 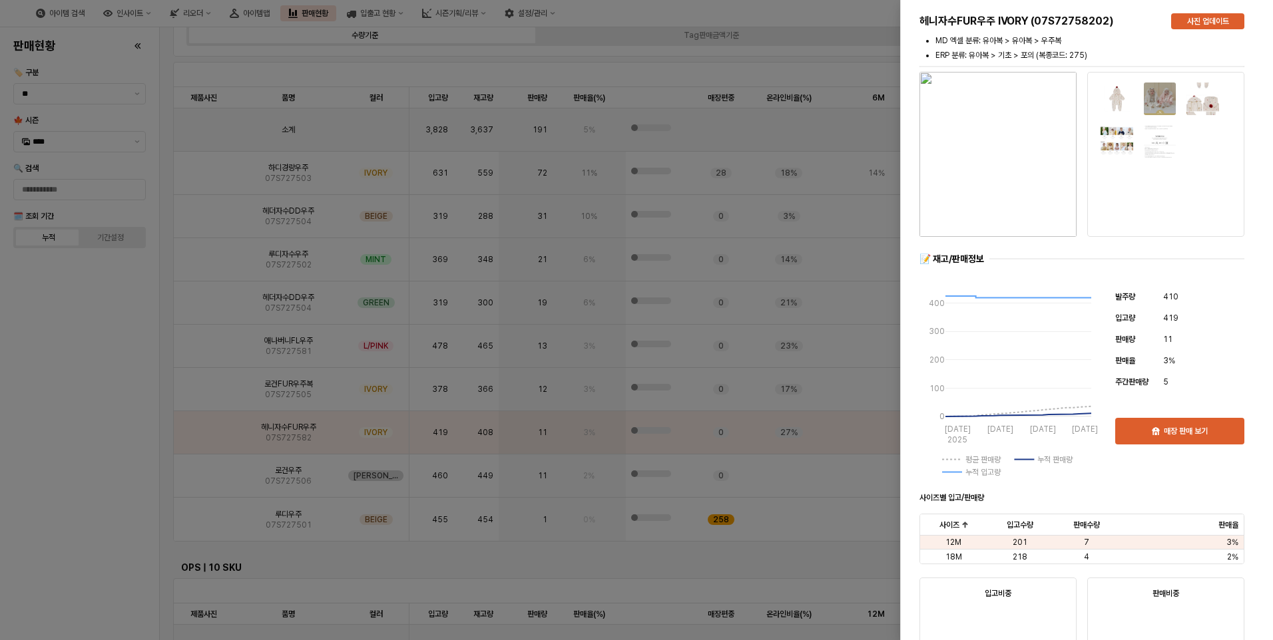 What do you see at coordinates (1208, 21) in the screenshot?
I see `button: 사진 업데이트` at bounding box center [1208, 21].